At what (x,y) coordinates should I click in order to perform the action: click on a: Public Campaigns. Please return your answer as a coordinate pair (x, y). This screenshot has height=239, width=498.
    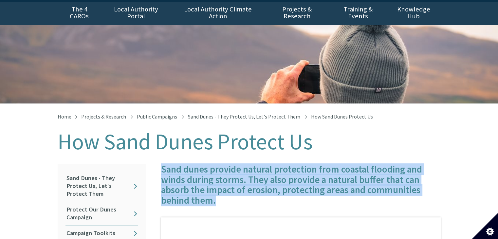
    Looking at the image, I should click on (157, 117).